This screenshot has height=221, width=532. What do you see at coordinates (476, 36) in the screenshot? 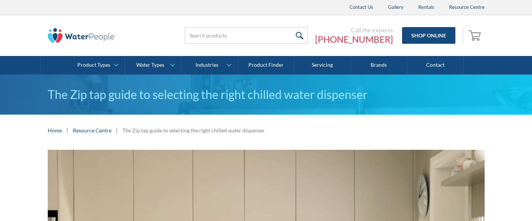
I see `a: Open empty cart` at bounding box center [476, 36].